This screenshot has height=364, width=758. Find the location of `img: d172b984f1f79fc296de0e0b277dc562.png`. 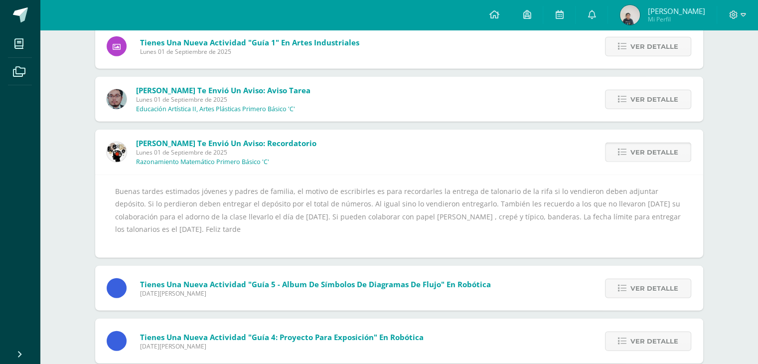

img: d172b984f1f79fc296de0e0b277dc562.png is located at coordinates (117, 152).